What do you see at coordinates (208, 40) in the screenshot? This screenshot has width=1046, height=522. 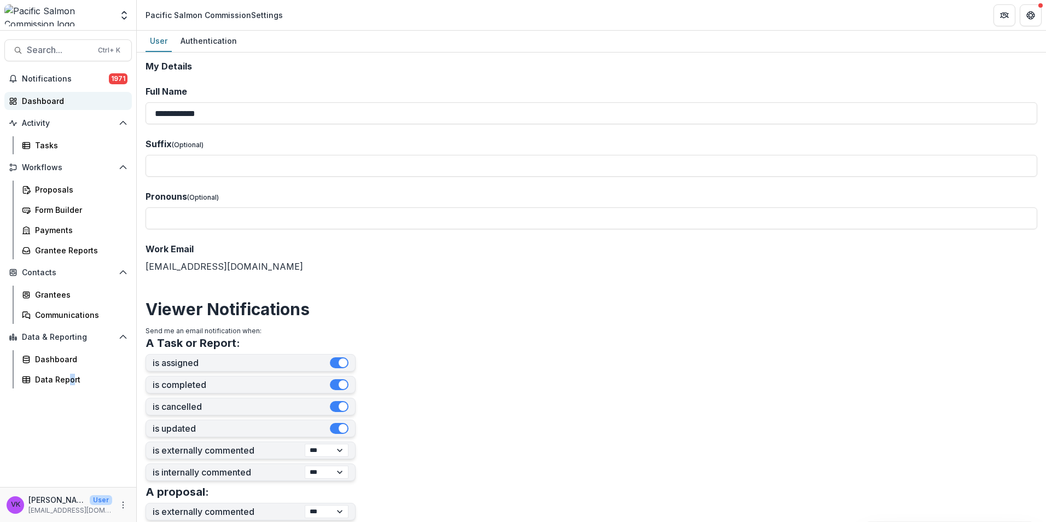 I see `div: Authentication` at bounding box center [208, 40].